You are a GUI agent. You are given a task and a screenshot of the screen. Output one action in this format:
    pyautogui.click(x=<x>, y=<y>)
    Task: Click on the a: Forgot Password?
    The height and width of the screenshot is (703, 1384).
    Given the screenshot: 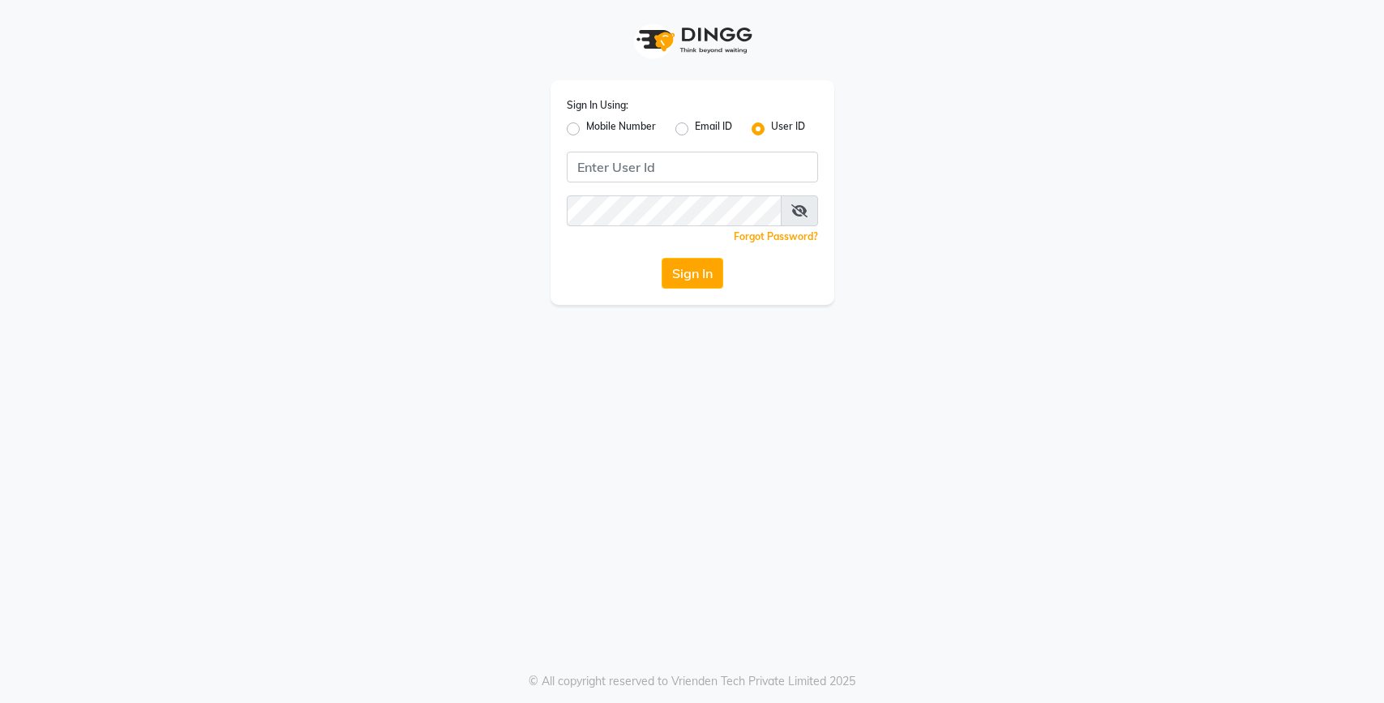 What is the action you would take?
    pyautogui.click(x=776, y=236)
    